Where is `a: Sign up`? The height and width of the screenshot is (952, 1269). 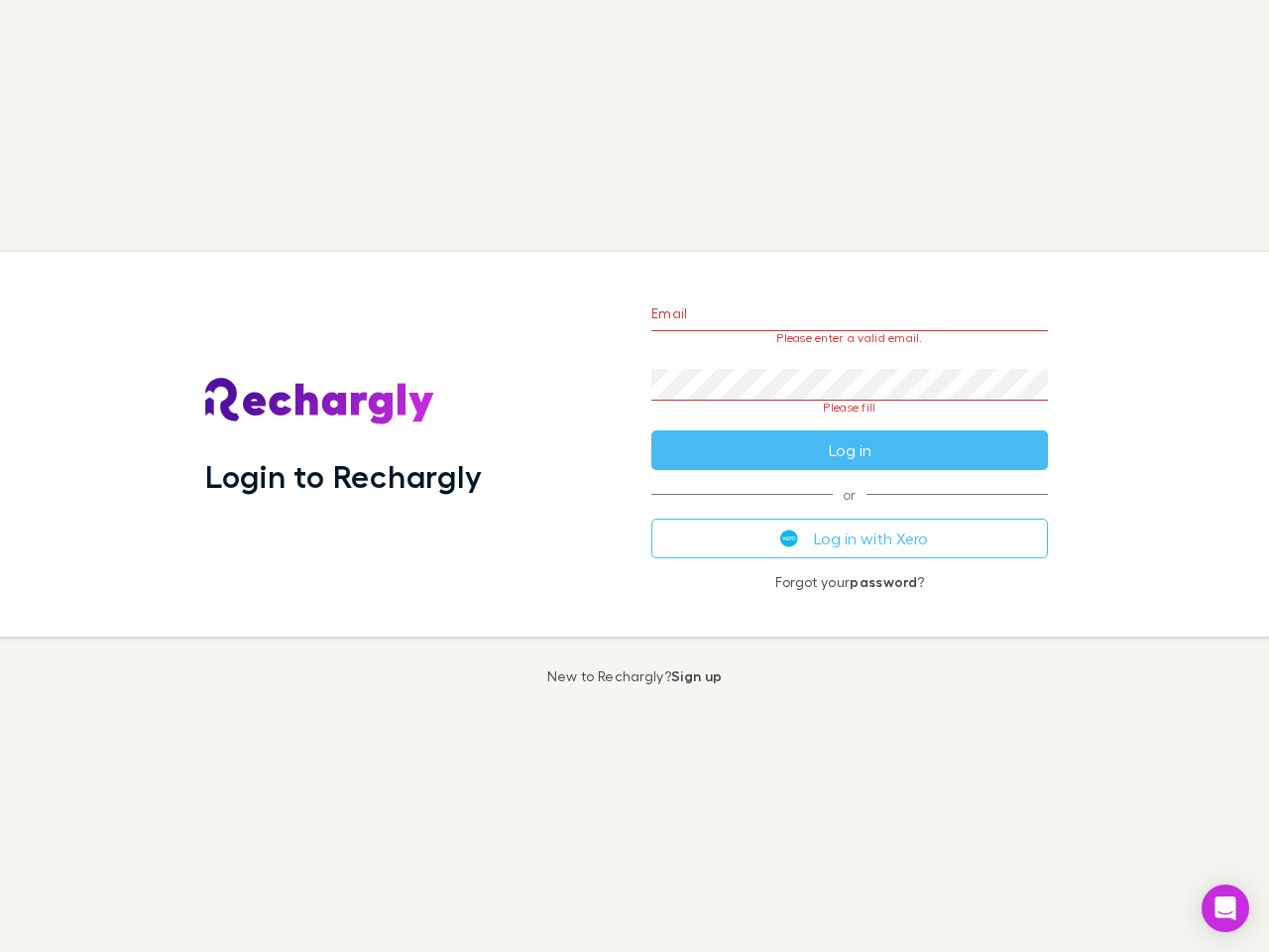 a: Sign up is located at coordinates (696, 675).